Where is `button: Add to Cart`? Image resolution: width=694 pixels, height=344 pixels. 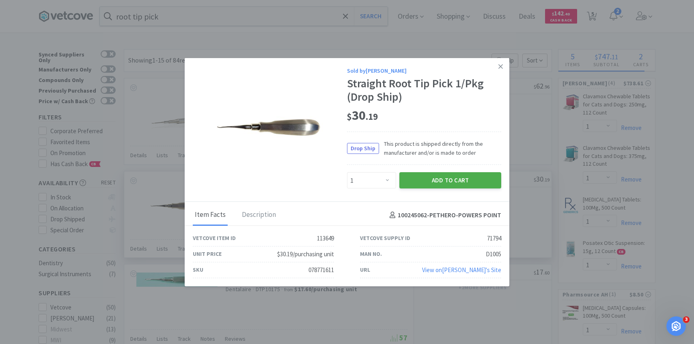 button: Add to Cart is located at coordinates (450, 180).